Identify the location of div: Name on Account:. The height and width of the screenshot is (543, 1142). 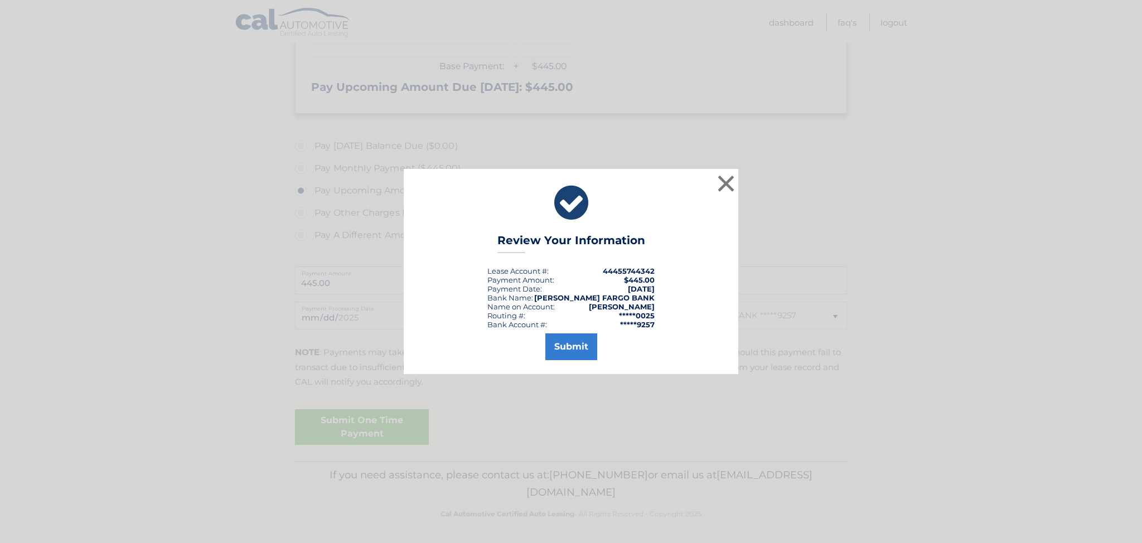
(521, 307).